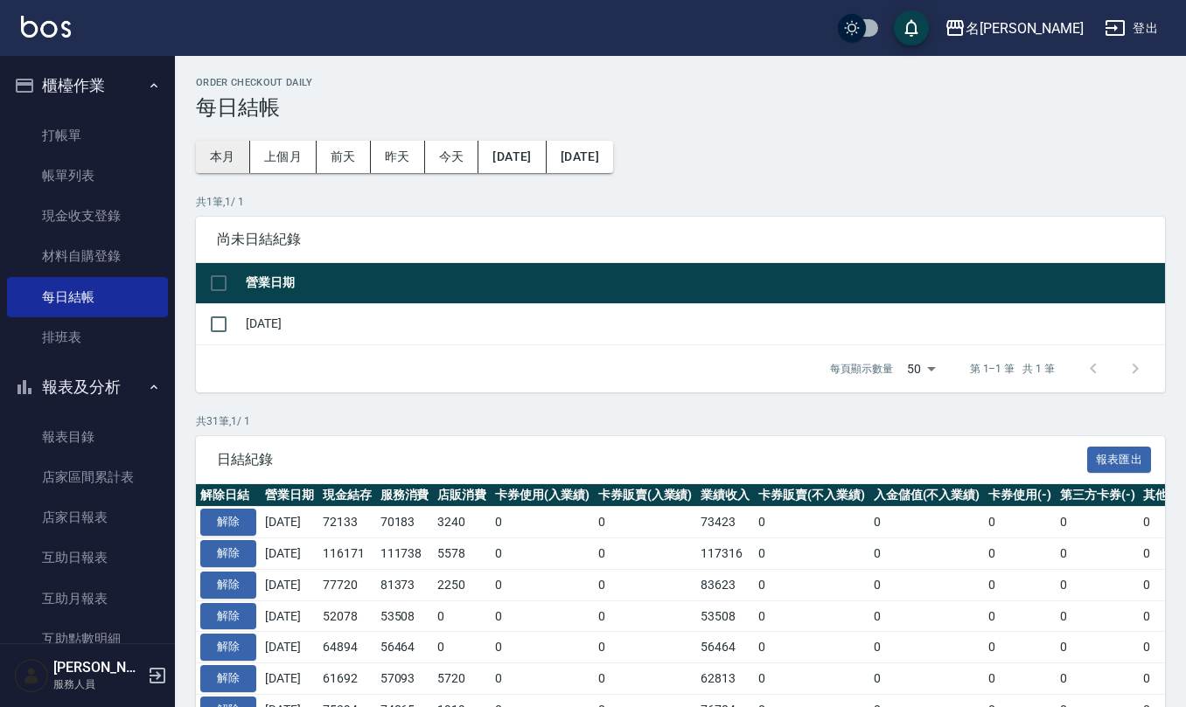 This screenshot has width=1186, height=707. I want to click on a: 排班表, so click(87, 337).